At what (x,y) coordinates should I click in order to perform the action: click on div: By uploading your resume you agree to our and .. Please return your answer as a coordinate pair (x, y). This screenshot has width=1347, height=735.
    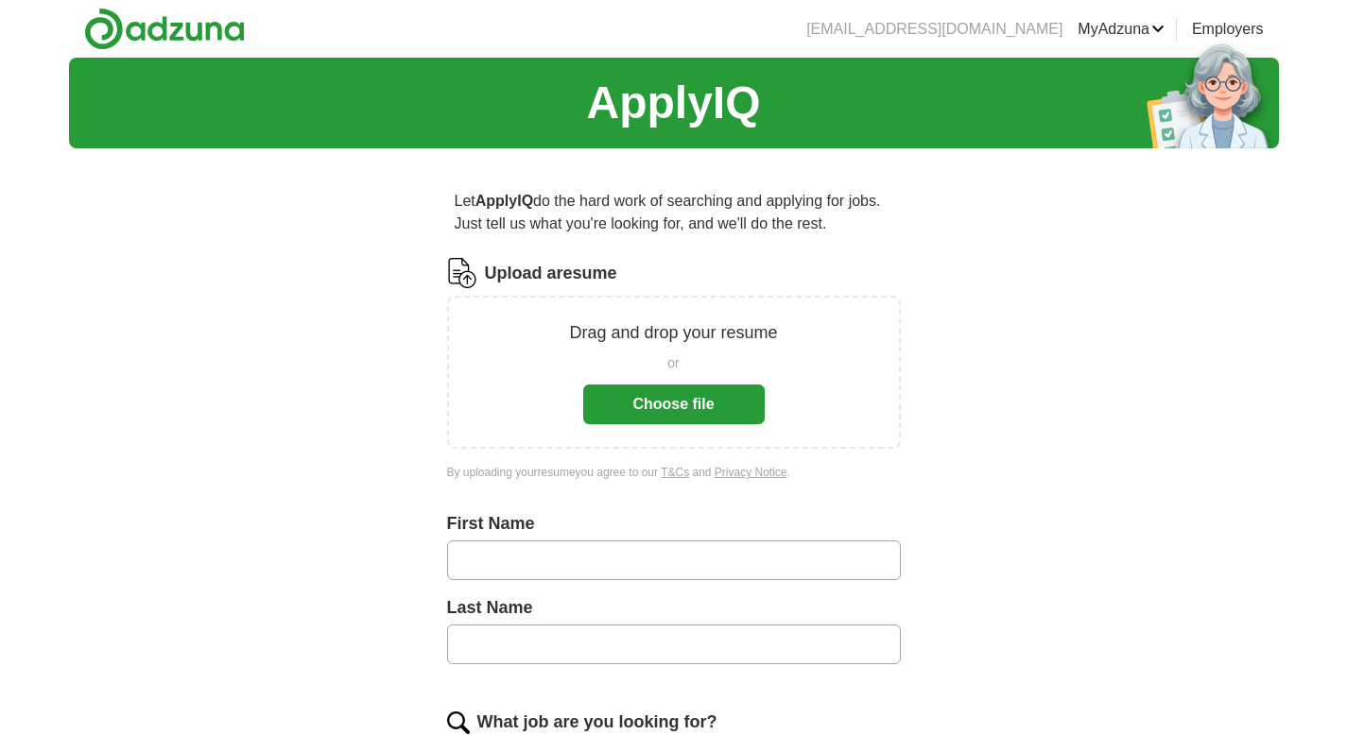
    Looking at the image, I should click on (674, 472).